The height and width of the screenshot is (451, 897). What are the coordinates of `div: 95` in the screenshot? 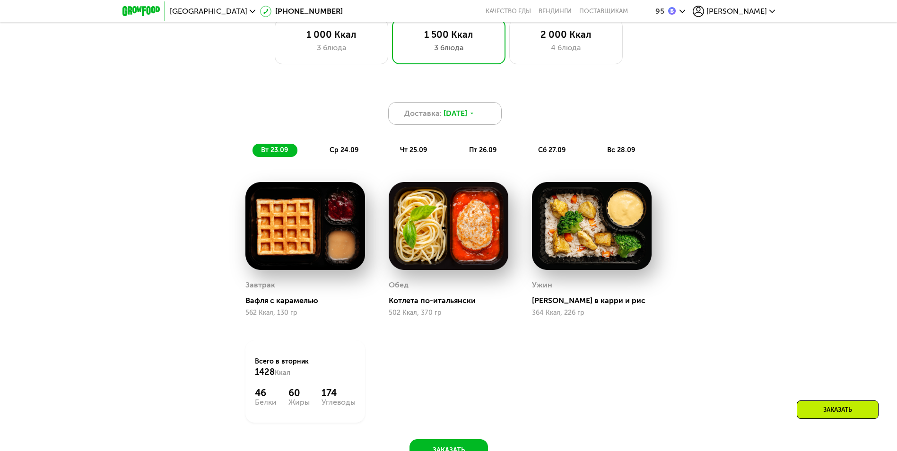 It's located at (660, 11).